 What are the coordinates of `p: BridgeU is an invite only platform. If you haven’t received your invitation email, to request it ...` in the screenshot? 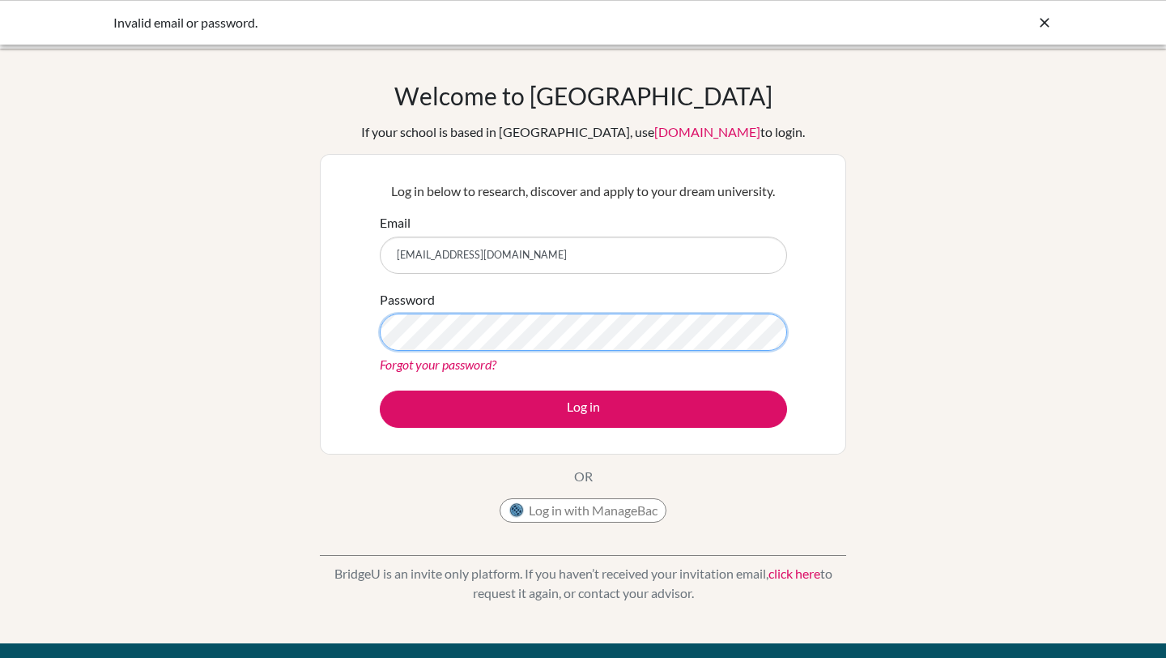 It's located at (583, 583).